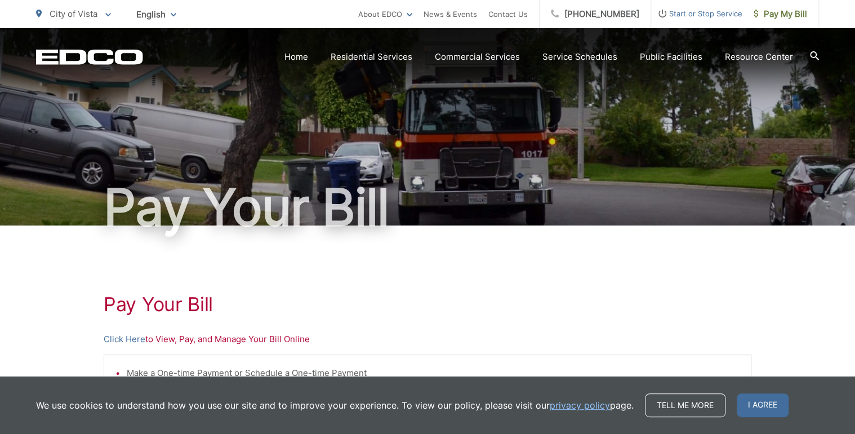 The height and width of the screenshot is (434, 855). I want to click on a: Public Facilities, so click(671, 57).